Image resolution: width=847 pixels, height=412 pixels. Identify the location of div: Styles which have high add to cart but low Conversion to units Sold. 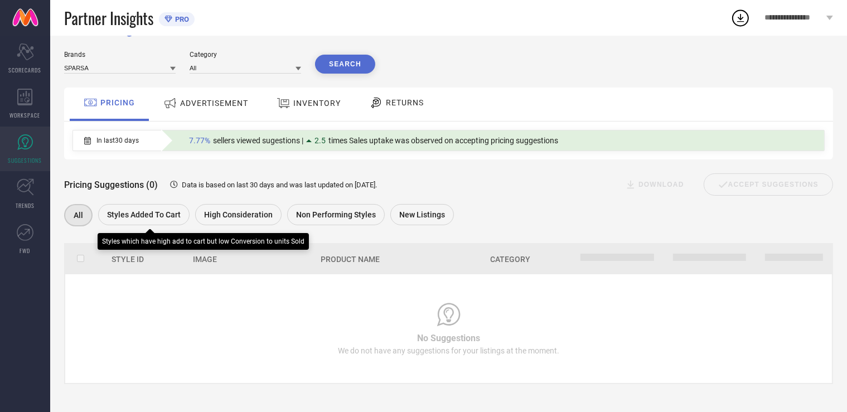
(203, 242).